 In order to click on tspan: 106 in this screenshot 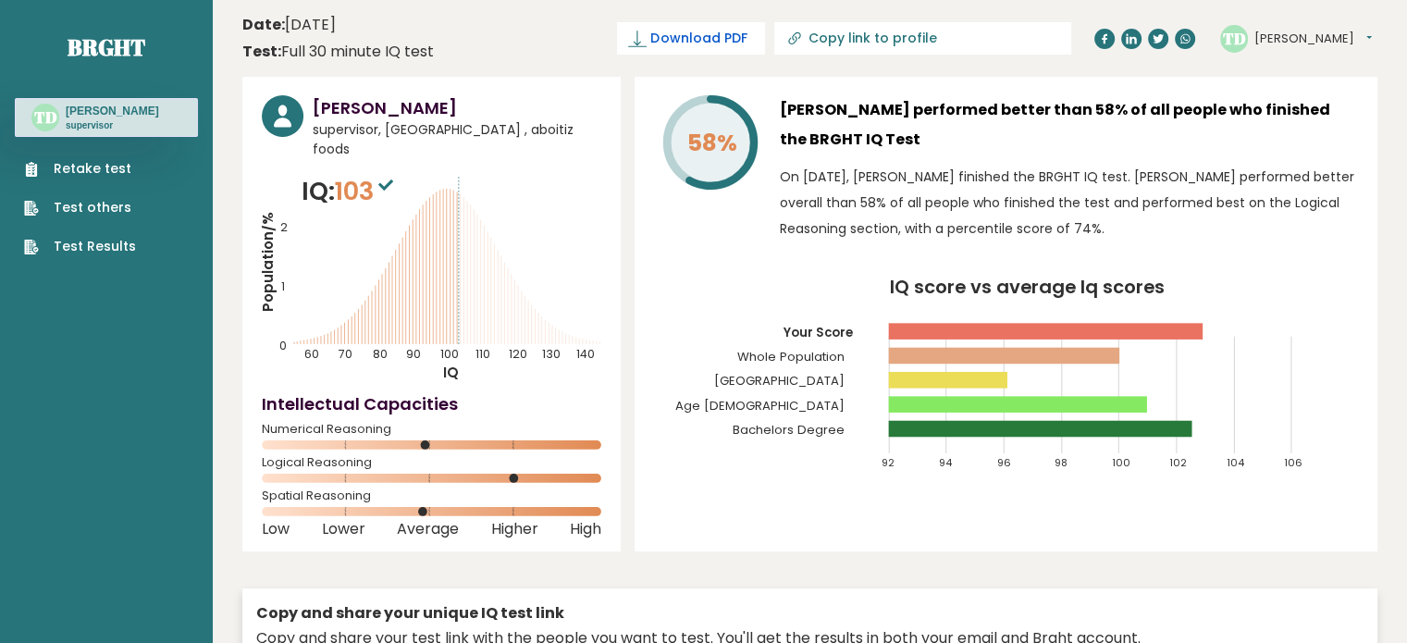, I will do `click(1295, 463)`.